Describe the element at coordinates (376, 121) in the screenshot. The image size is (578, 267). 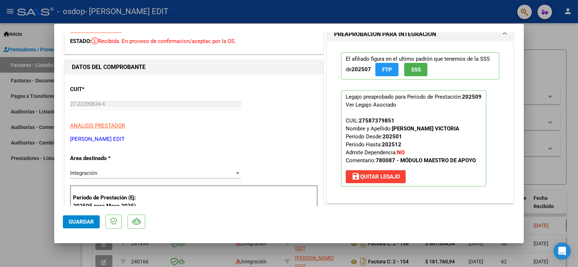
I see `div: 27587379851` at that location.